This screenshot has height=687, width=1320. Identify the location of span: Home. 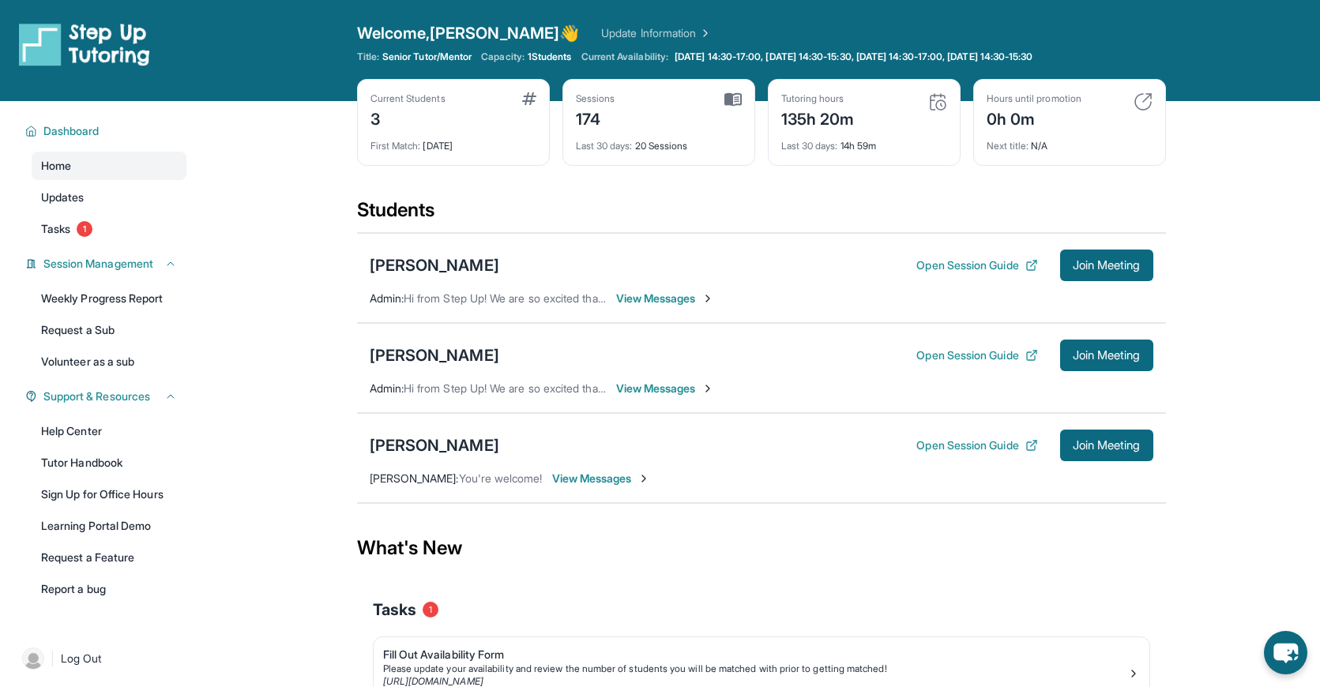
(56, 166).